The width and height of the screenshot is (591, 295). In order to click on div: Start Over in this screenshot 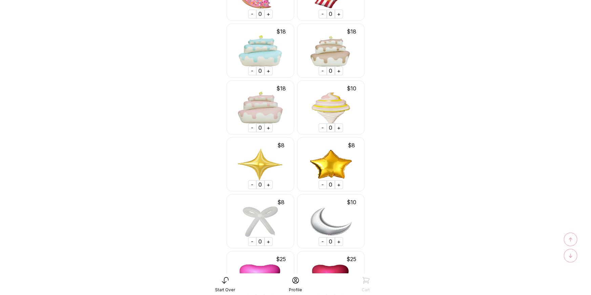, I will do `click(225, 290)`.